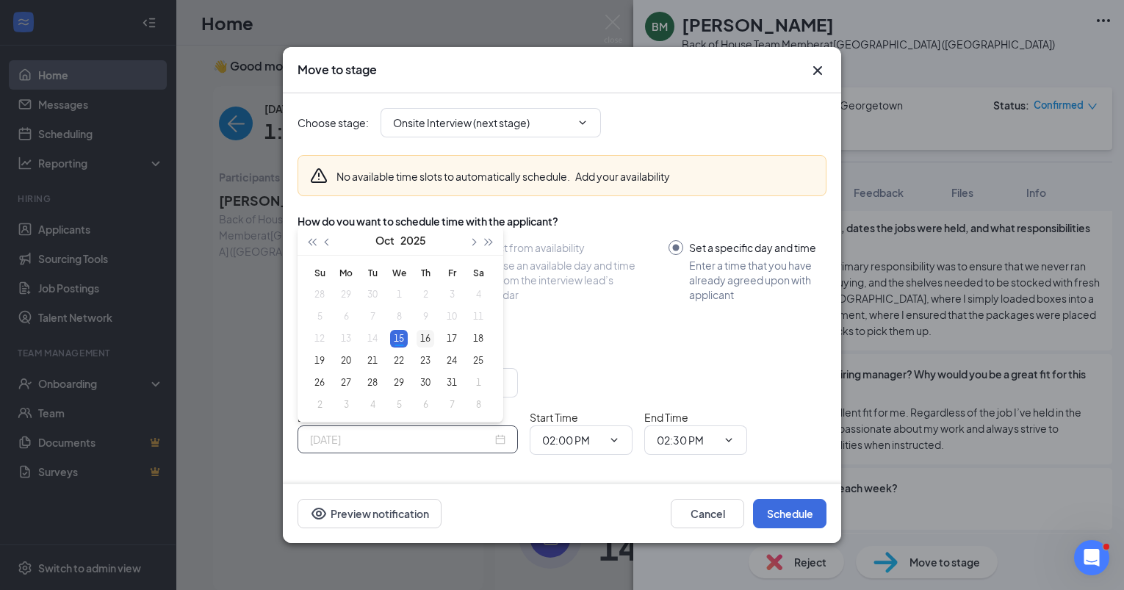 This screenshot has height=590, width=1124. Describe the element at coordinates (333, 123) in the screenshot. I see `span: Choose stage :` at that location.